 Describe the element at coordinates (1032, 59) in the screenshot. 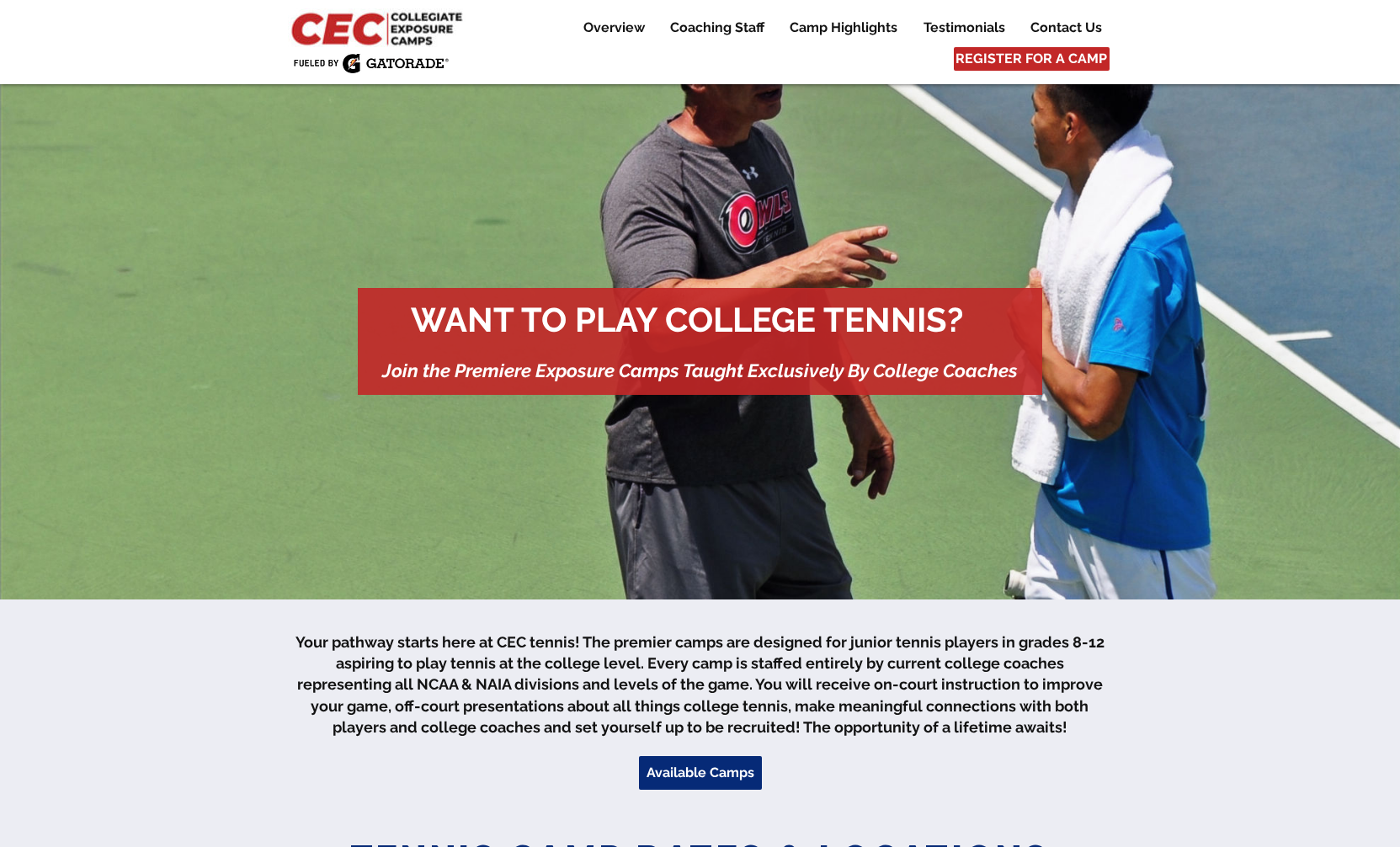

I see `a: REGISTER FOR A CAMP` at that location.